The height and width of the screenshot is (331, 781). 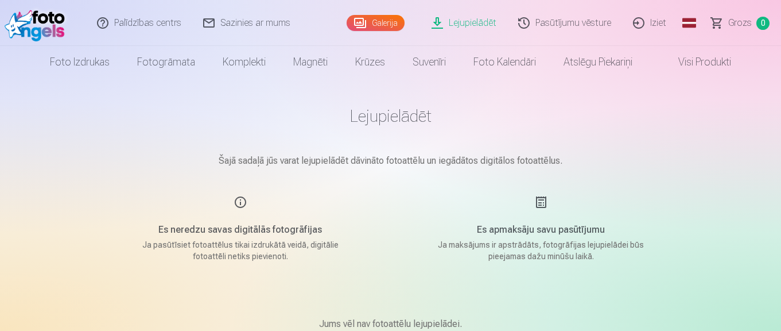 I want to click on p: Ja pasūtīsiet fotoattēlus tikai izdrukātā veidā, digitālie fotoattēli netiks pievienoti., so click(x=240, y=250).